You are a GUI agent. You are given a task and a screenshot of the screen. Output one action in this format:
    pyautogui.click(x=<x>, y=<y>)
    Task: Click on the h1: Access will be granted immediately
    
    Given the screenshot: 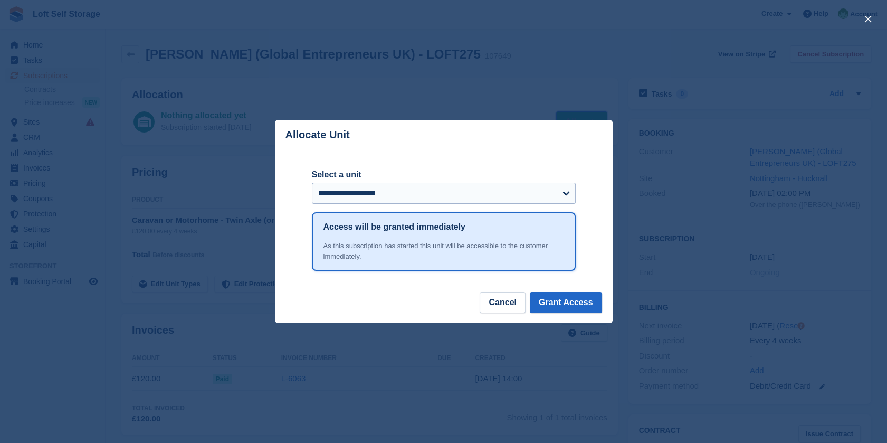 What is the action you would take?
    pyautogui.click(x=394, y=227)
    